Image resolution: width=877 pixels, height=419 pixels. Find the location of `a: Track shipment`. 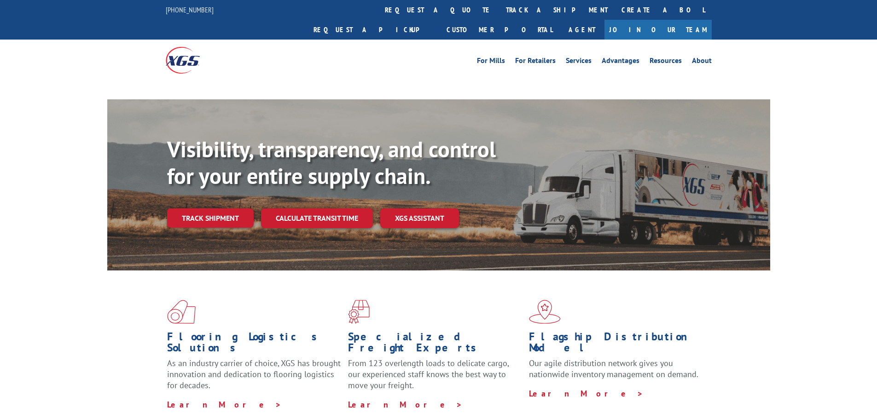

a: Track shipment is located at coordinates (210, 218).